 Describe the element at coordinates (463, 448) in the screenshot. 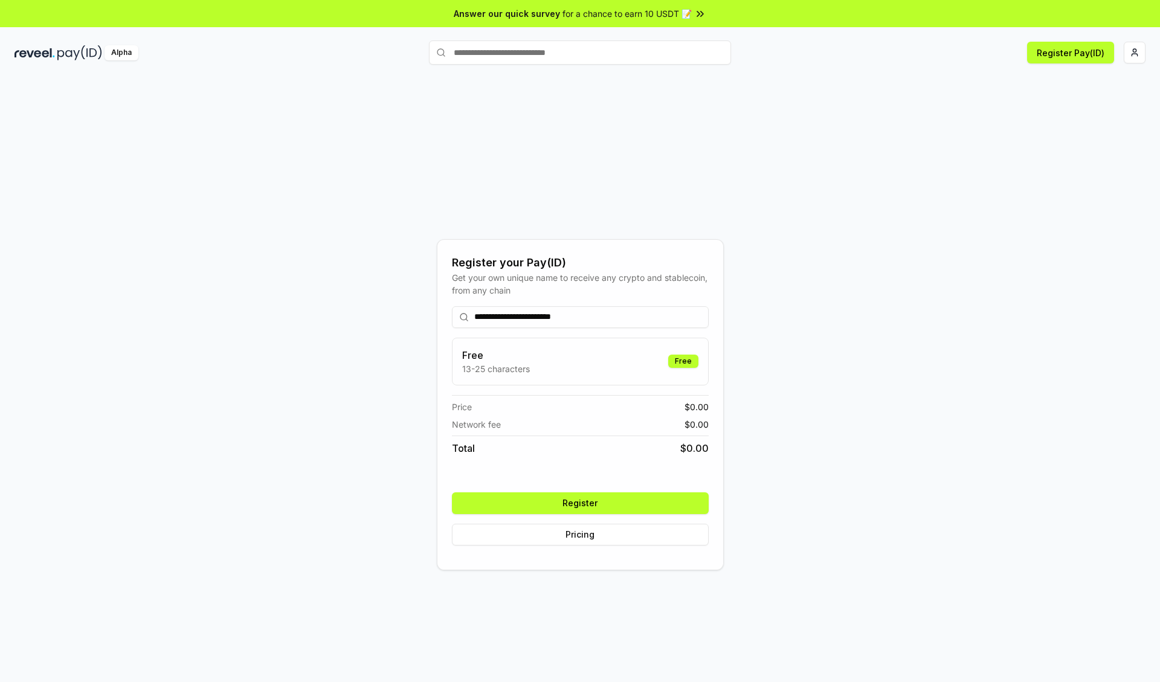

I see `span: Total` at that location.